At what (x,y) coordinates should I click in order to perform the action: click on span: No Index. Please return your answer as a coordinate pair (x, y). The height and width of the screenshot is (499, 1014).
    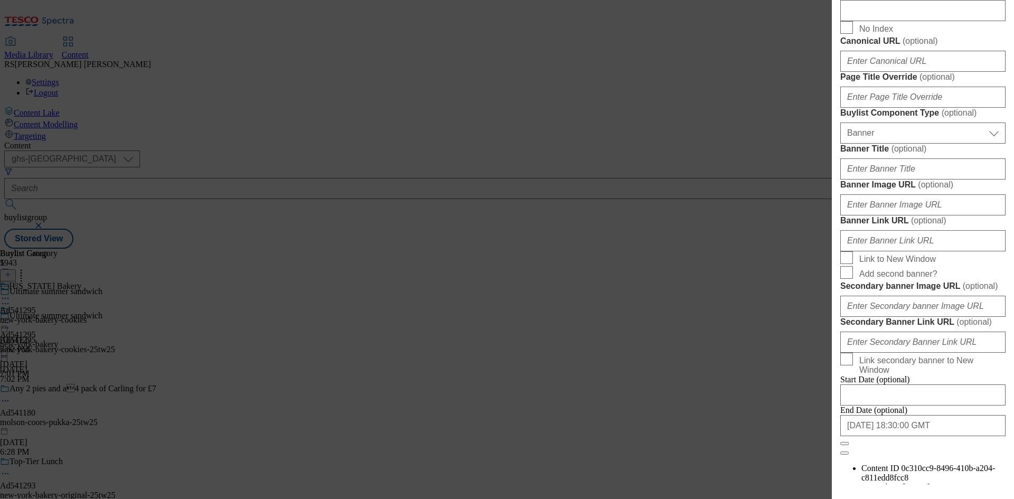
    Looking at the image, I should click on (876, 29).